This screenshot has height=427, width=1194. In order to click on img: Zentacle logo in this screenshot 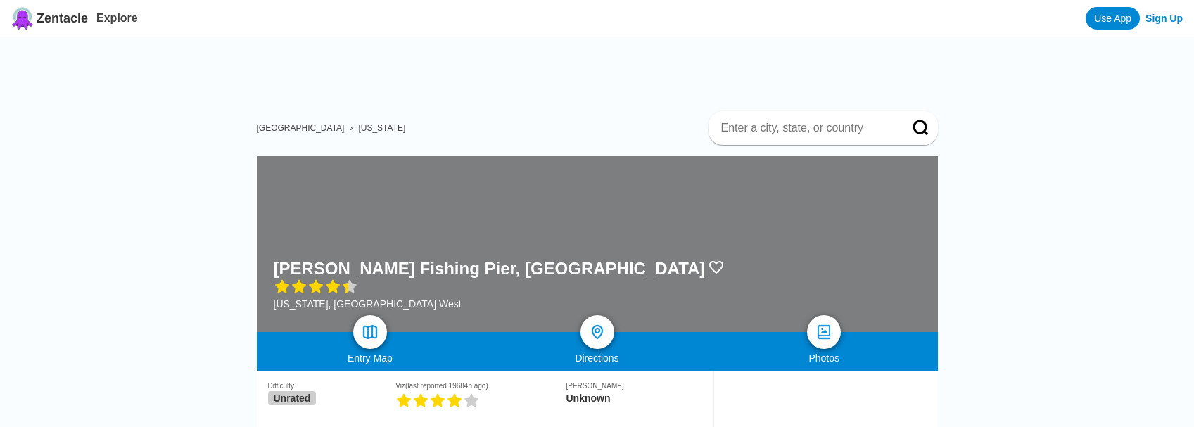, I will do `click(23, 18)`.